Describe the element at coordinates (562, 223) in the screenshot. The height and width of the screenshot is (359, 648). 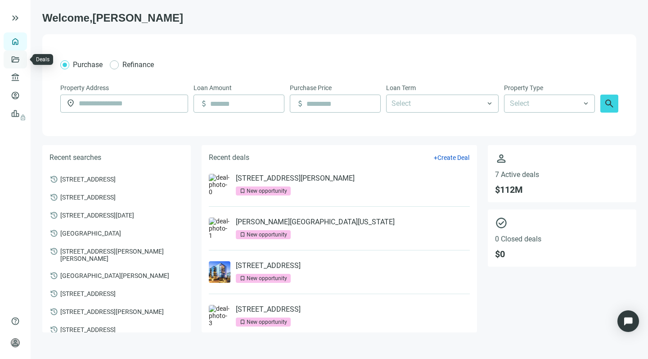
I see `span: check_circle` at that location.